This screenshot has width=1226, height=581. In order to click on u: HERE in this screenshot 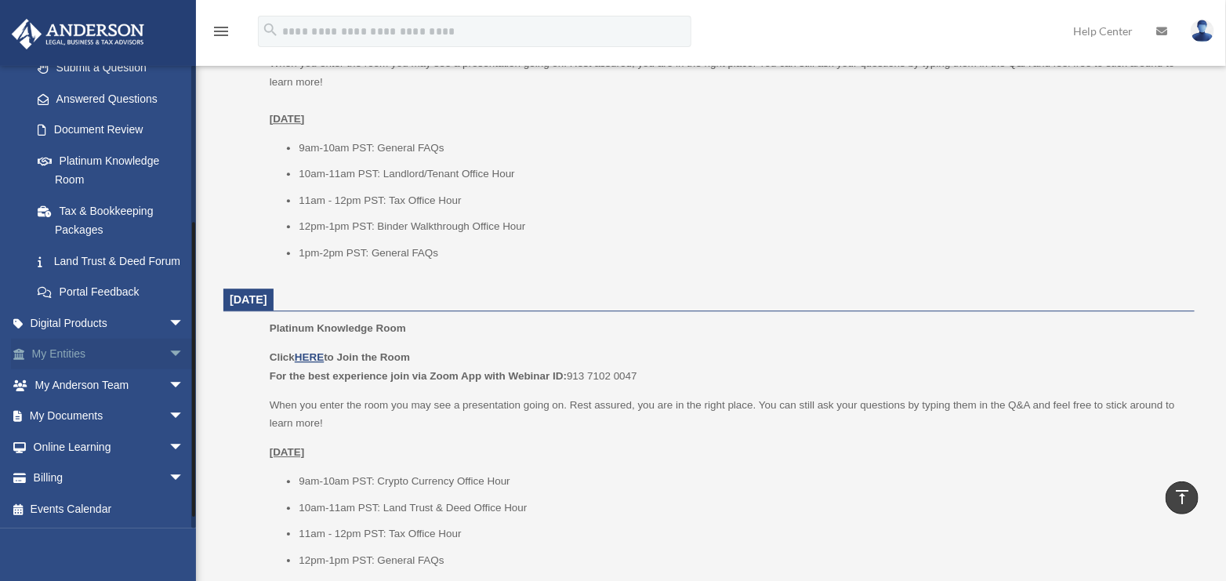, I will do `click(309, 357)`.